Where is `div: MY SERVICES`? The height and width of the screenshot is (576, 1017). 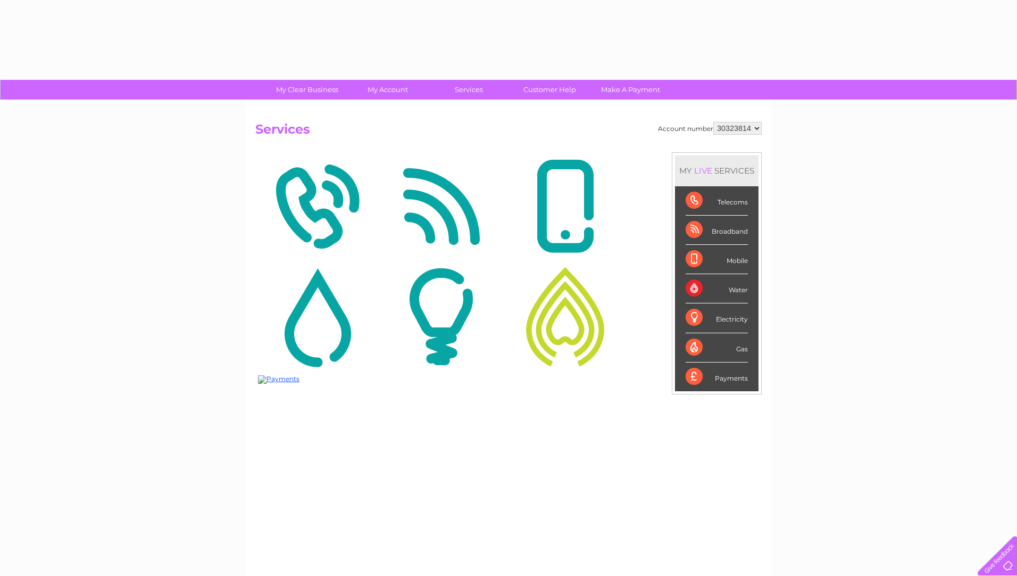
div: MY SERVICES is located at coordinates (716, 170).